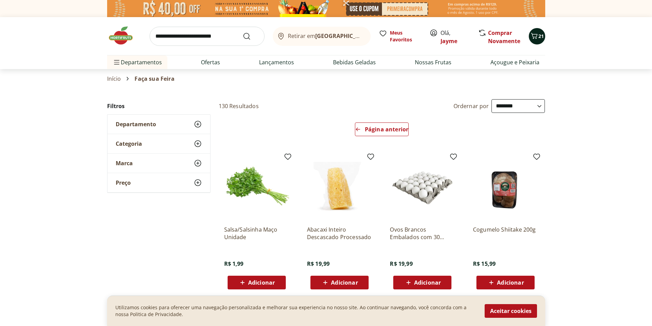 The width and height of the screenshot is (652, 326). Describe the element at coordinates (159, 124) in the screenshot. I see `button: Departamento` at that location.